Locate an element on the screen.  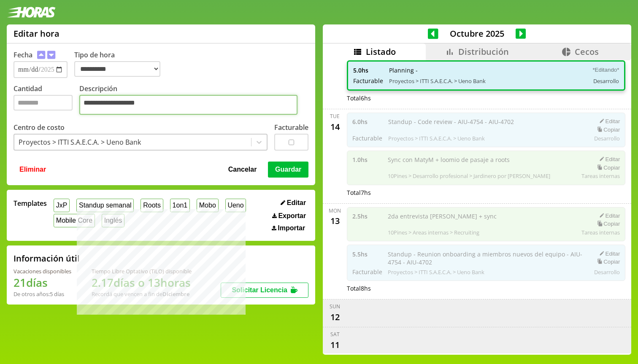
span: Solicitar Licencia is located at coordinates (260, 290).